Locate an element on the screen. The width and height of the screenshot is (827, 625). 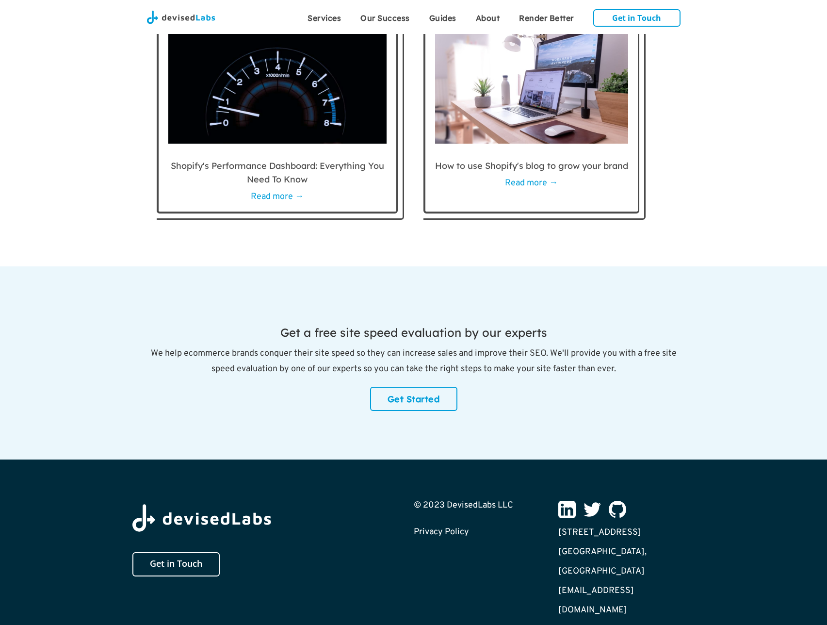
img: How to use Shopify's blog to grow your brand is located at coordinates (532, 85).